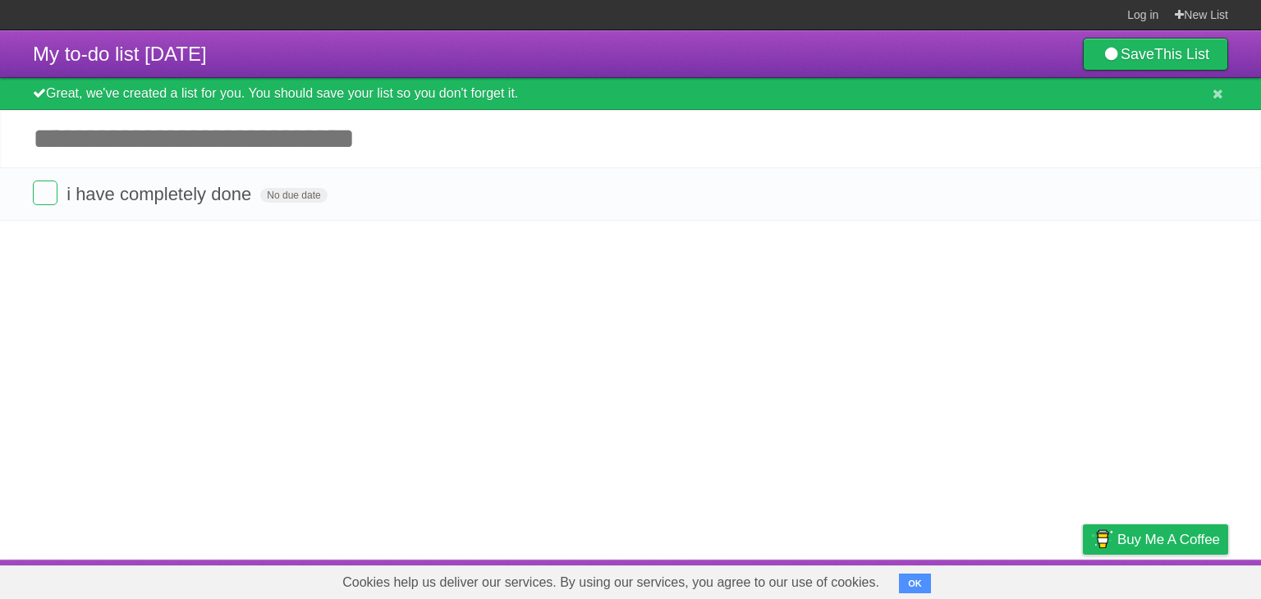 The image size is (1261, 599). Describe the element at coordinates (1082, 579) in the screenshot. I see `a: Privacy` at that location.